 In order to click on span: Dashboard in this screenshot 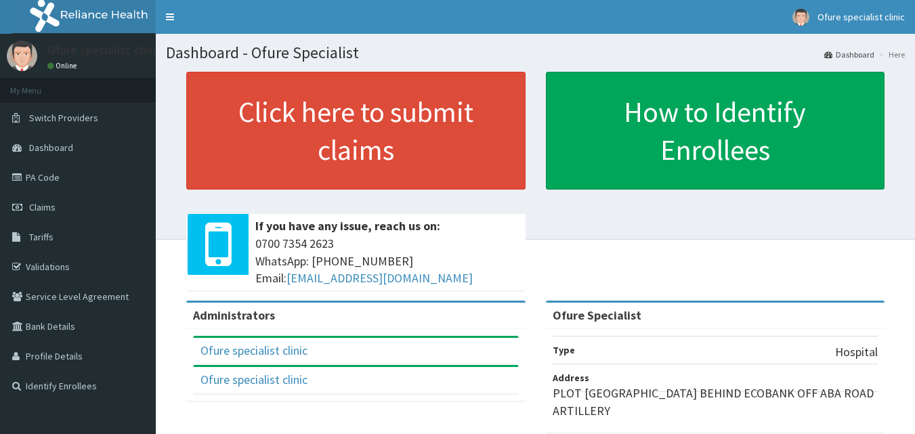, I will do `click(51, 148)`.